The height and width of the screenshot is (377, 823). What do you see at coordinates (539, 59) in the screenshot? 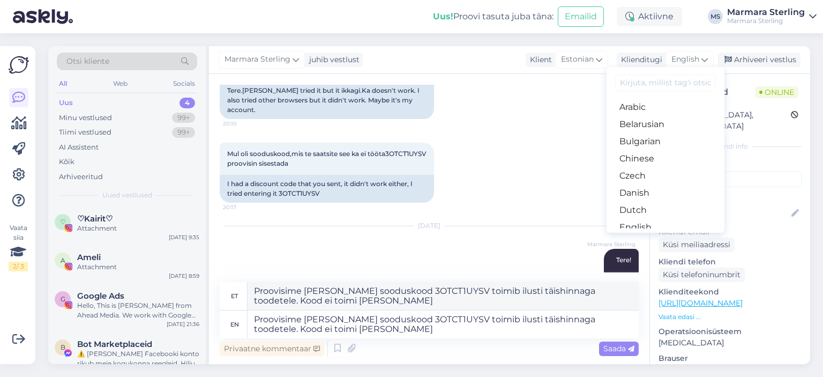
I see `div: Klient` at bounding box center [539, 59].